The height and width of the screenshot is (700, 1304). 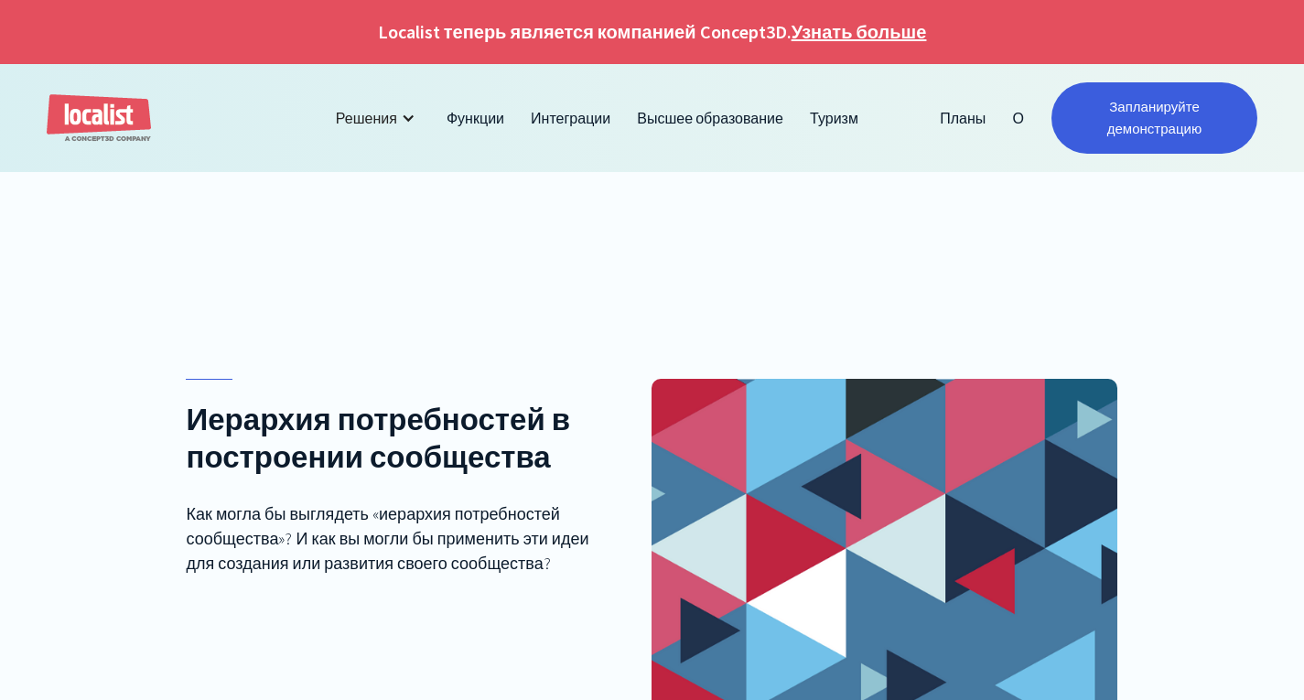 What do you see at coordinates (378, 440) in the screenshot?
I see `font: Иерархия потребностей в построении сообщества` at bounding box center [378, 440].